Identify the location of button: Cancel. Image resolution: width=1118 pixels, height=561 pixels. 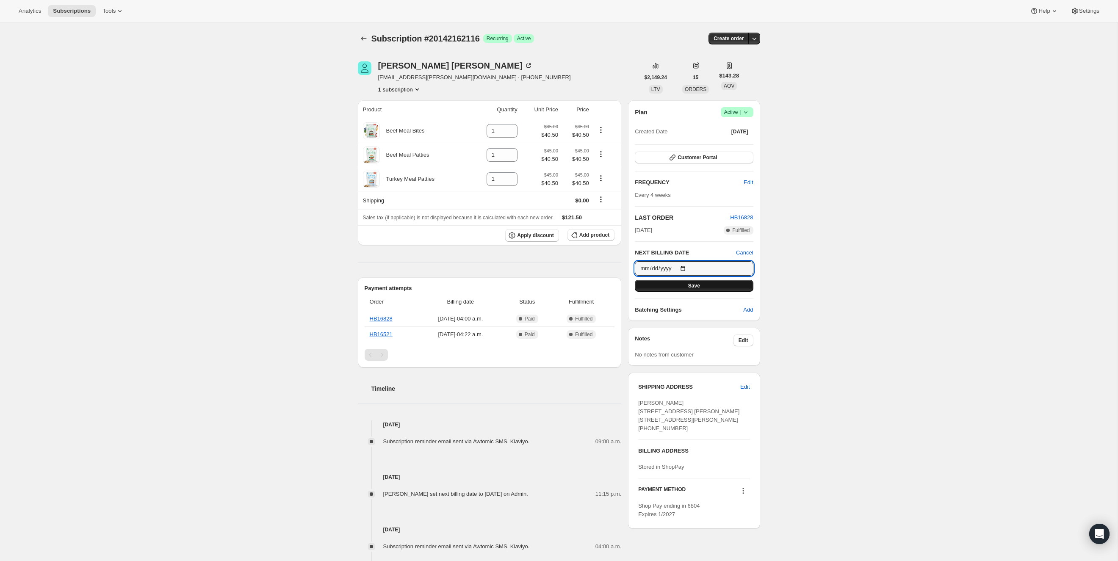
(745, 253).